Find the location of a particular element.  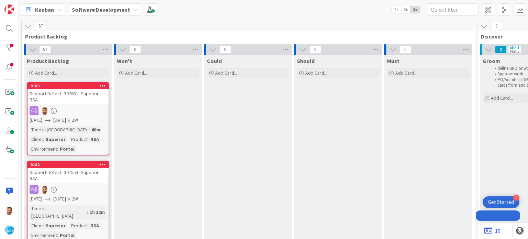

div: Support Defect- 307631- Superior- RSA is located at coordinates (68, 97).